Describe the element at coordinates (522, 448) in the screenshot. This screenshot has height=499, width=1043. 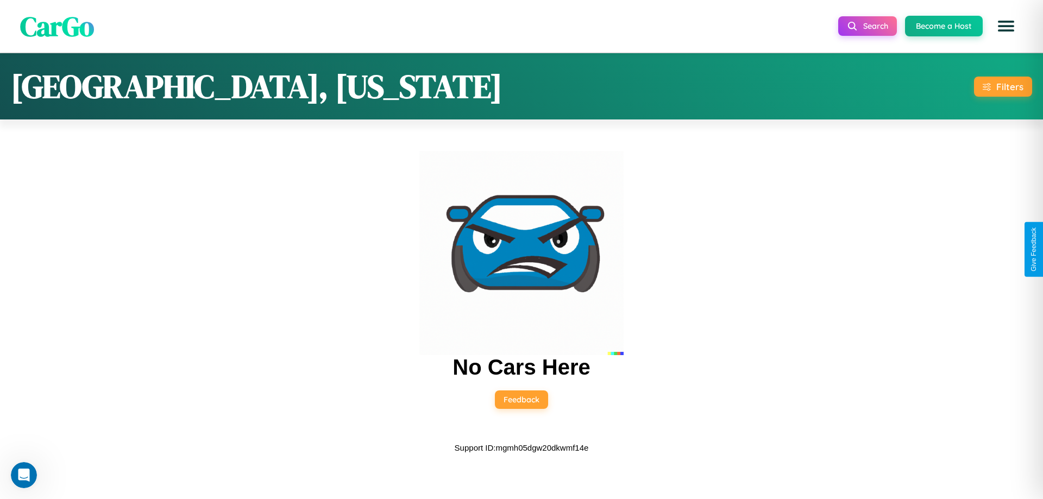
I see `p: Support ID: mgmh05dgw20dkwmf14e` at that location.